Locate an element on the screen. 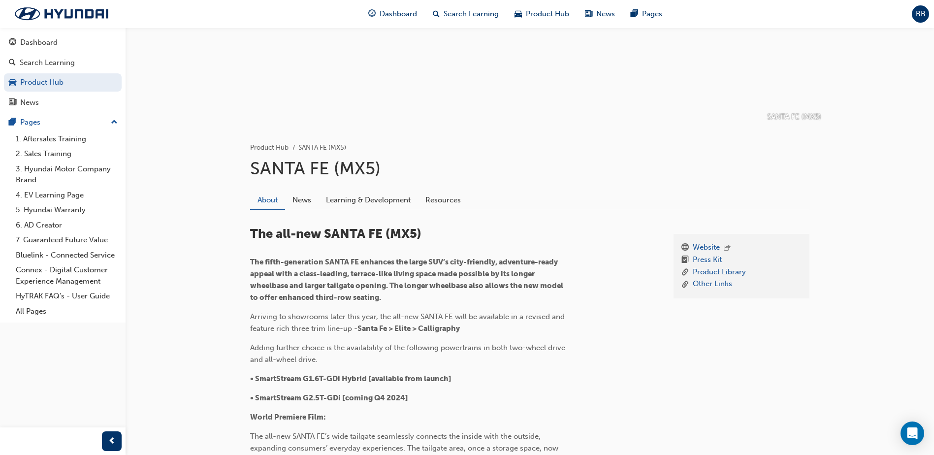  a: guage-iconDashboard is located at coordinates (392, 14).